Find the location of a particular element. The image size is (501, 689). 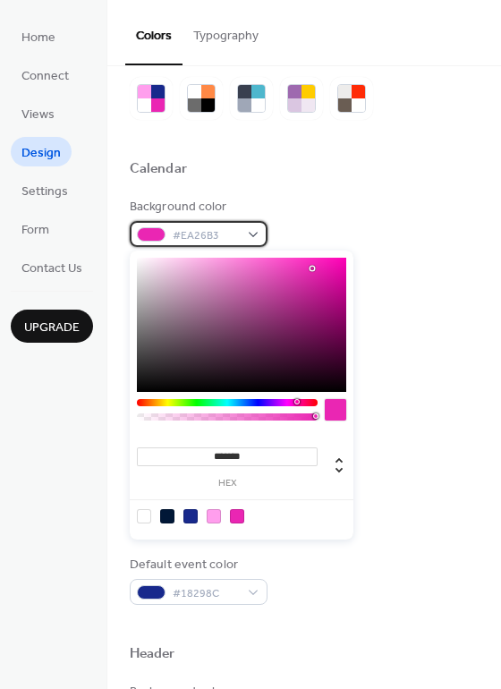

a: Design is located at coordinates (41, 151).